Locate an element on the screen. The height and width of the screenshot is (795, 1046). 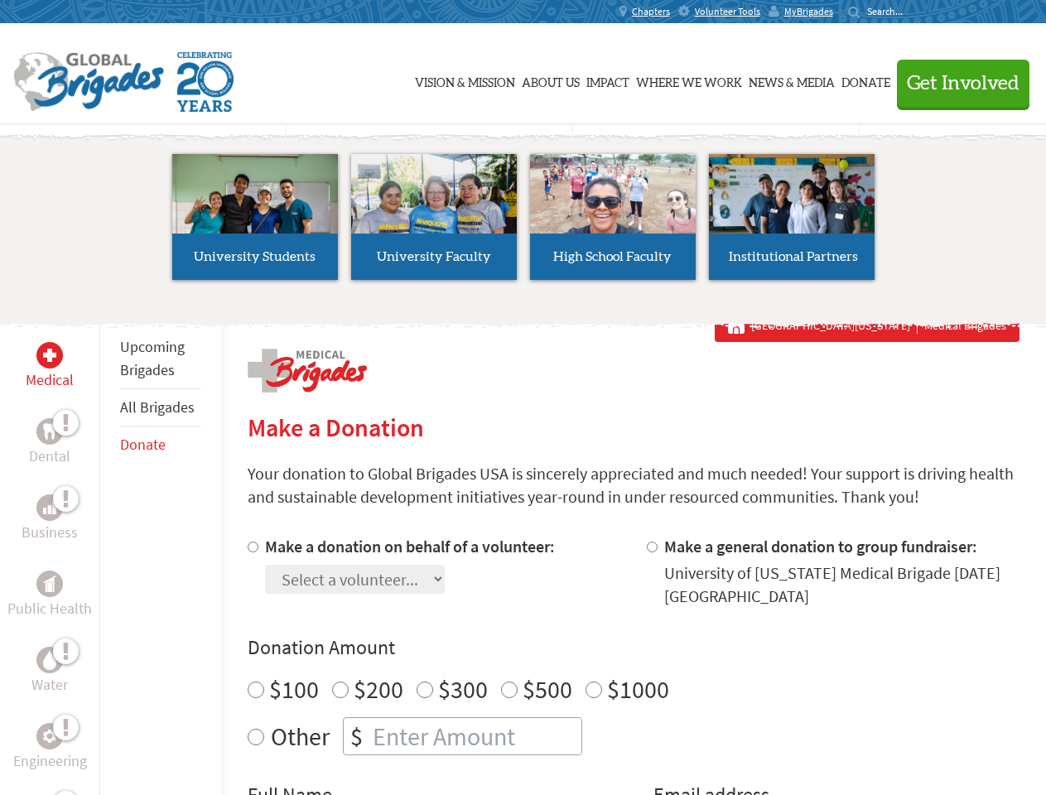
div: Medical is located at coordinates (50, 355).